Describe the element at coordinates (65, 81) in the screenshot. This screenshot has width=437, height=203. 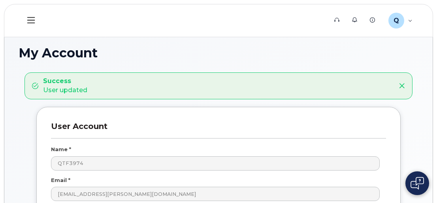
I see `strong: Success` at that location.